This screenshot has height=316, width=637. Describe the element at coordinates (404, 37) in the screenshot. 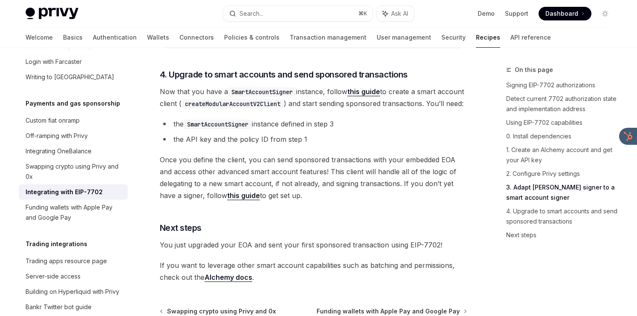

I see `a: User management` at that location.